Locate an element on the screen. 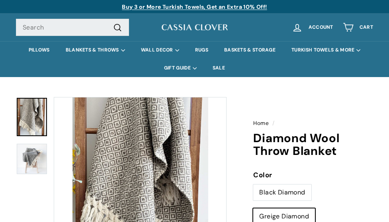 This screenshot has width=389, height=222. nav: breadcrumbs is located at coordinates (313, 123).